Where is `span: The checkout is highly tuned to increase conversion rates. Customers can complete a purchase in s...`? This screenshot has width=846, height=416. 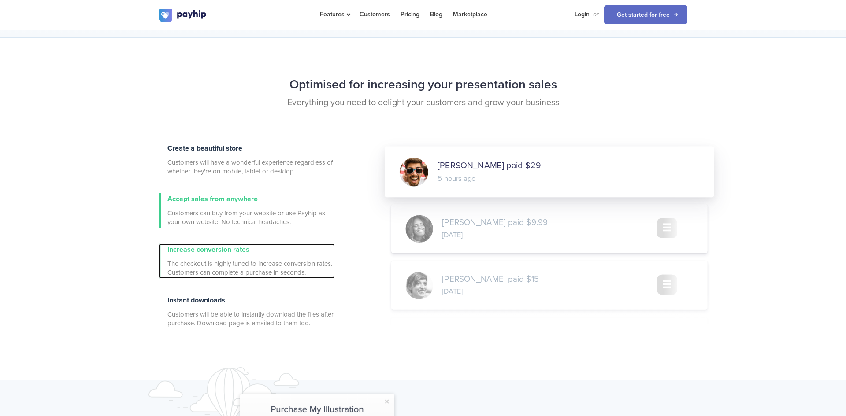 span: The checkout is highly tuned to increase conversion rates. Customers can complete a purchase in s... is located at coordinates (251, 268).